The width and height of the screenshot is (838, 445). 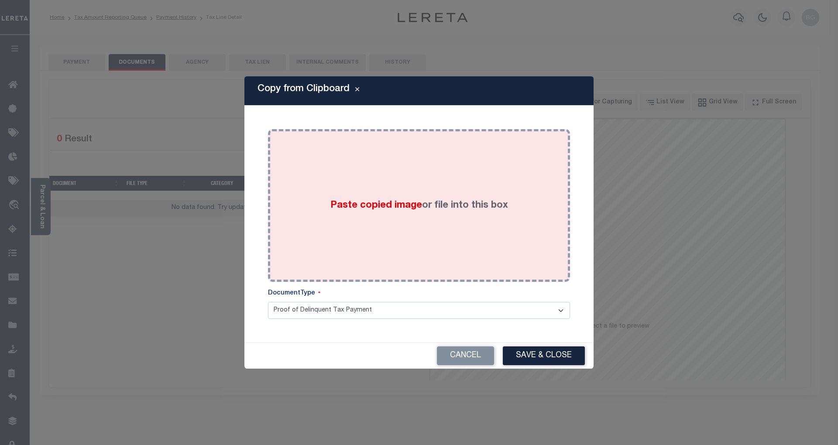 What do you see at coordinates (357, 91) in the screenshot?
I see `button: Close` at bounding box center [357, 91].